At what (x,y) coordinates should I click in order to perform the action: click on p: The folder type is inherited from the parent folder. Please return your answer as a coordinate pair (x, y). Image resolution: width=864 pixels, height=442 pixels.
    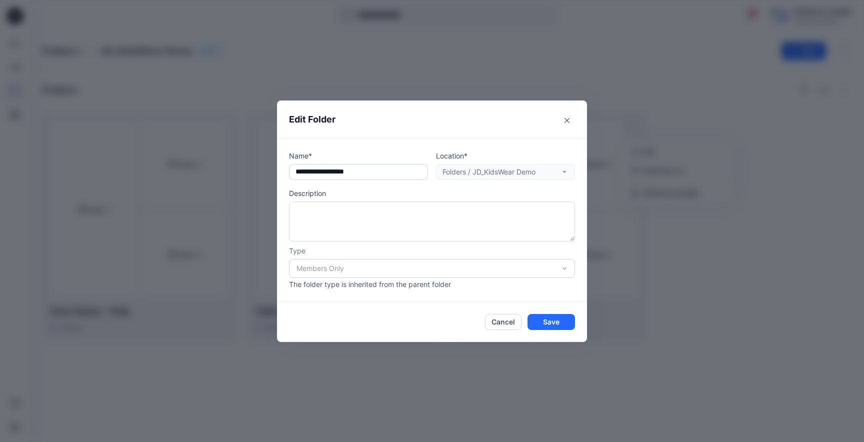
    Looking at the image, I should click on (432, 284).